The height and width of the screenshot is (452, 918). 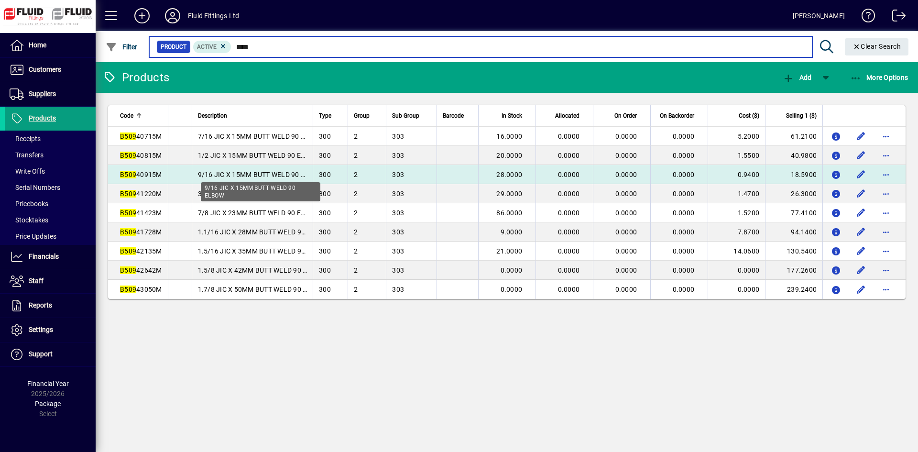 What do you see at coordinates (141, 251) in the screenshot?
I see `span: 42135M` at bounding box center [141, 251].